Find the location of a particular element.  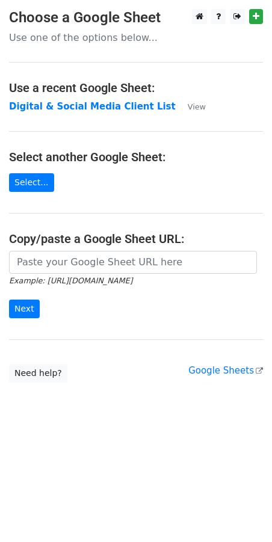

h4: Copy/paste a Google Sheet URL: is located at coordinates (136, 239).